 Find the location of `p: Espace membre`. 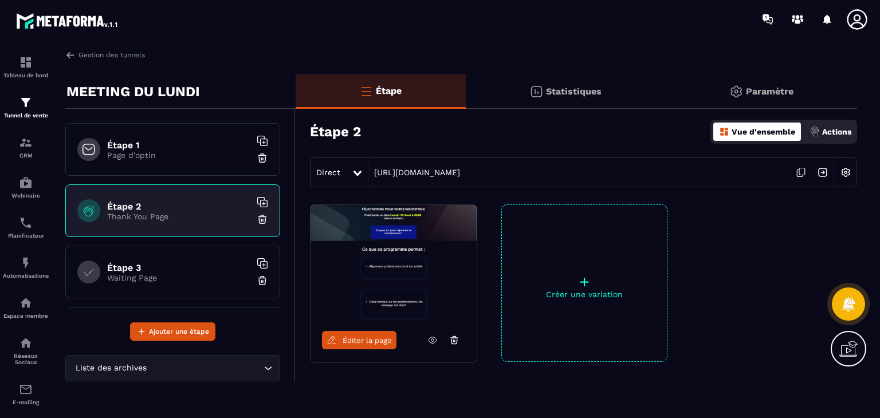

p: Espace membre is located at coordinates (26, 316).